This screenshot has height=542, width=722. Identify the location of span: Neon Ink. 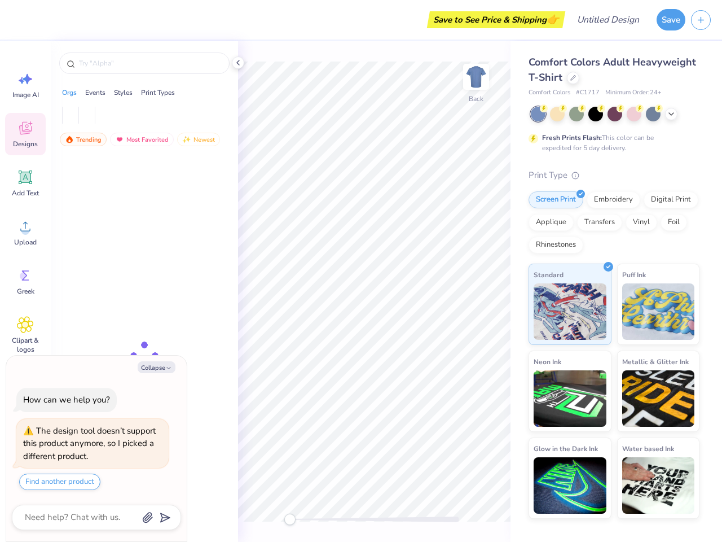
(547, 361).